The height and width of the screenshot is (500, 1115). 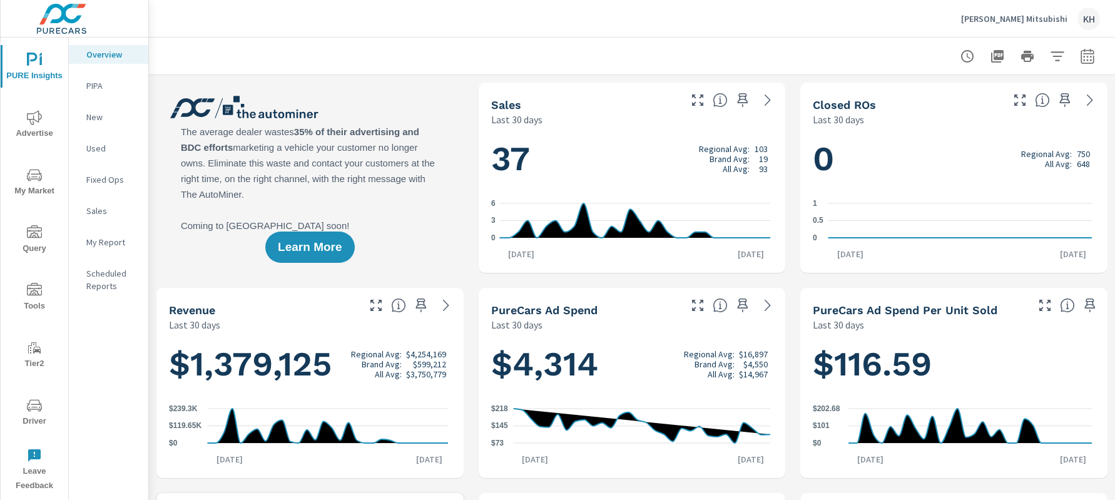 What do you see at coordinates (821, 426) in the screenshot?
I see `text: $101` at bounding box center [821, 426].